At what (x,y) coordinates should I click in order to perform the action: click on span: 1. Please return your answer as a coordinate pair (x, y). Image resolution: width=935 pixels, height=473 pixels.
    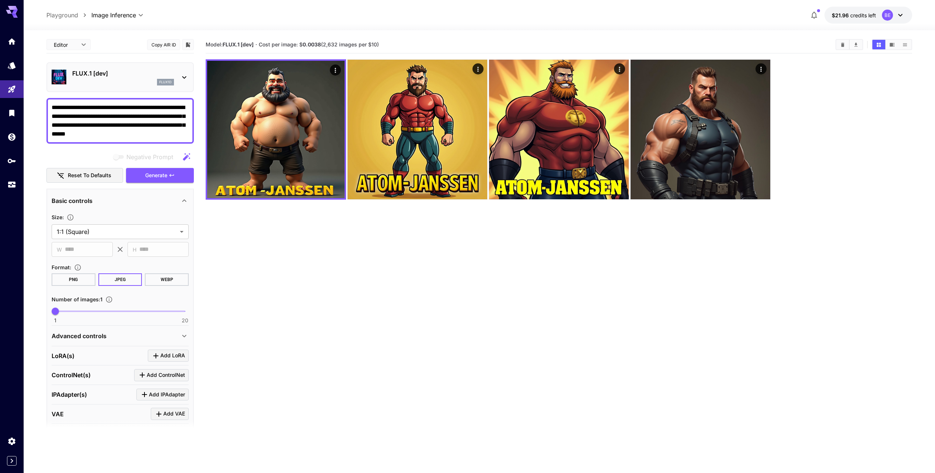
    Looking at the image, I should click on (55, 321).